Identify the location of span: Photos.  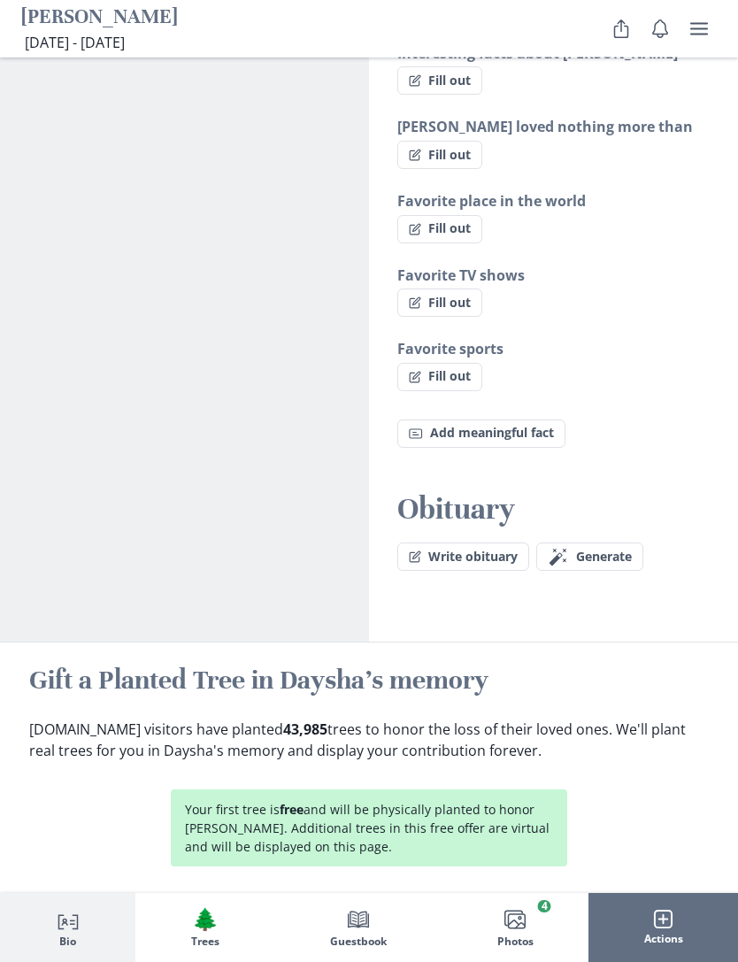
(515, 942).